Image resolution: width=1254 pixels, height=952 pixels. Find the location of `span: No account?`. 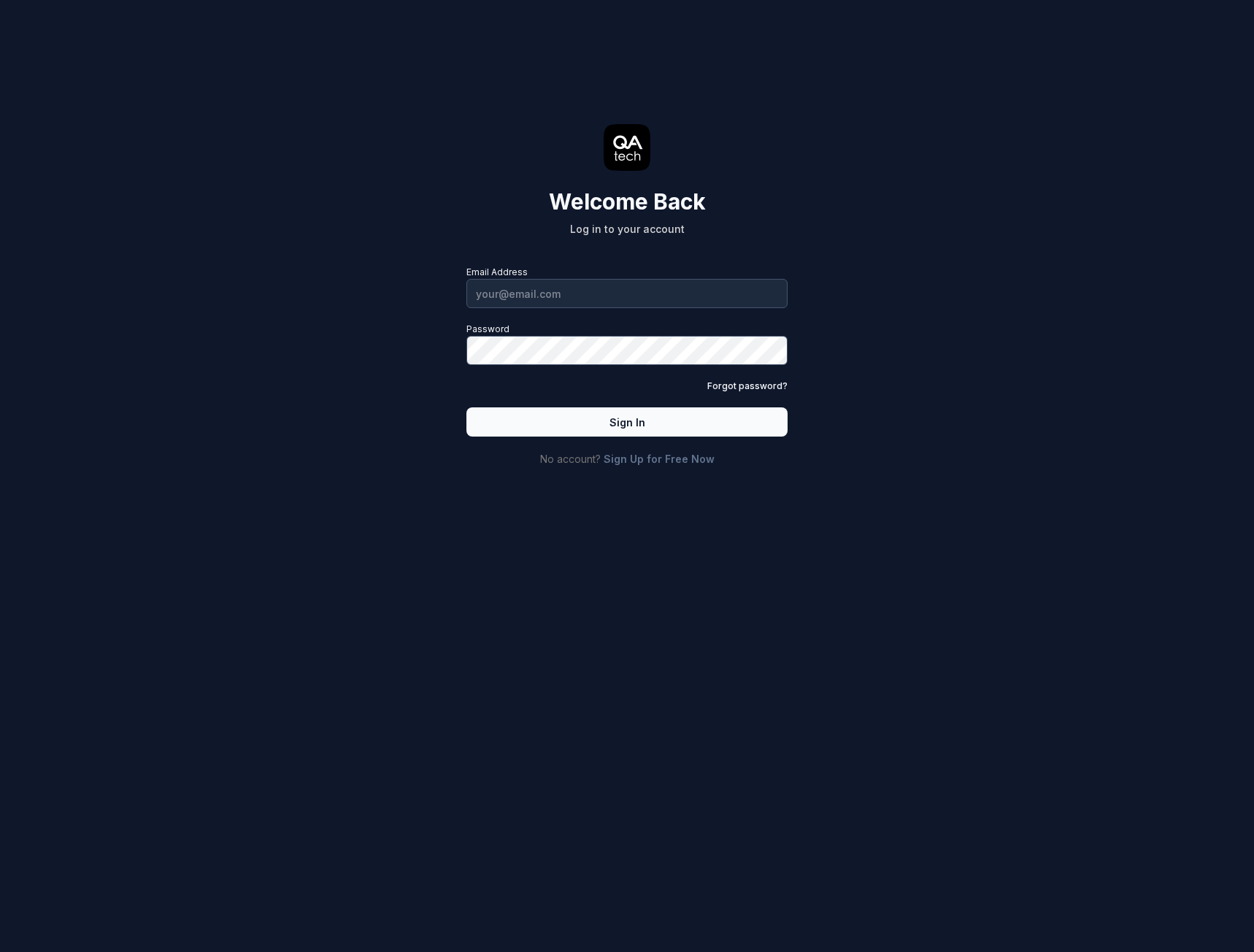

span: No account? is located at coordinates (570, 458).